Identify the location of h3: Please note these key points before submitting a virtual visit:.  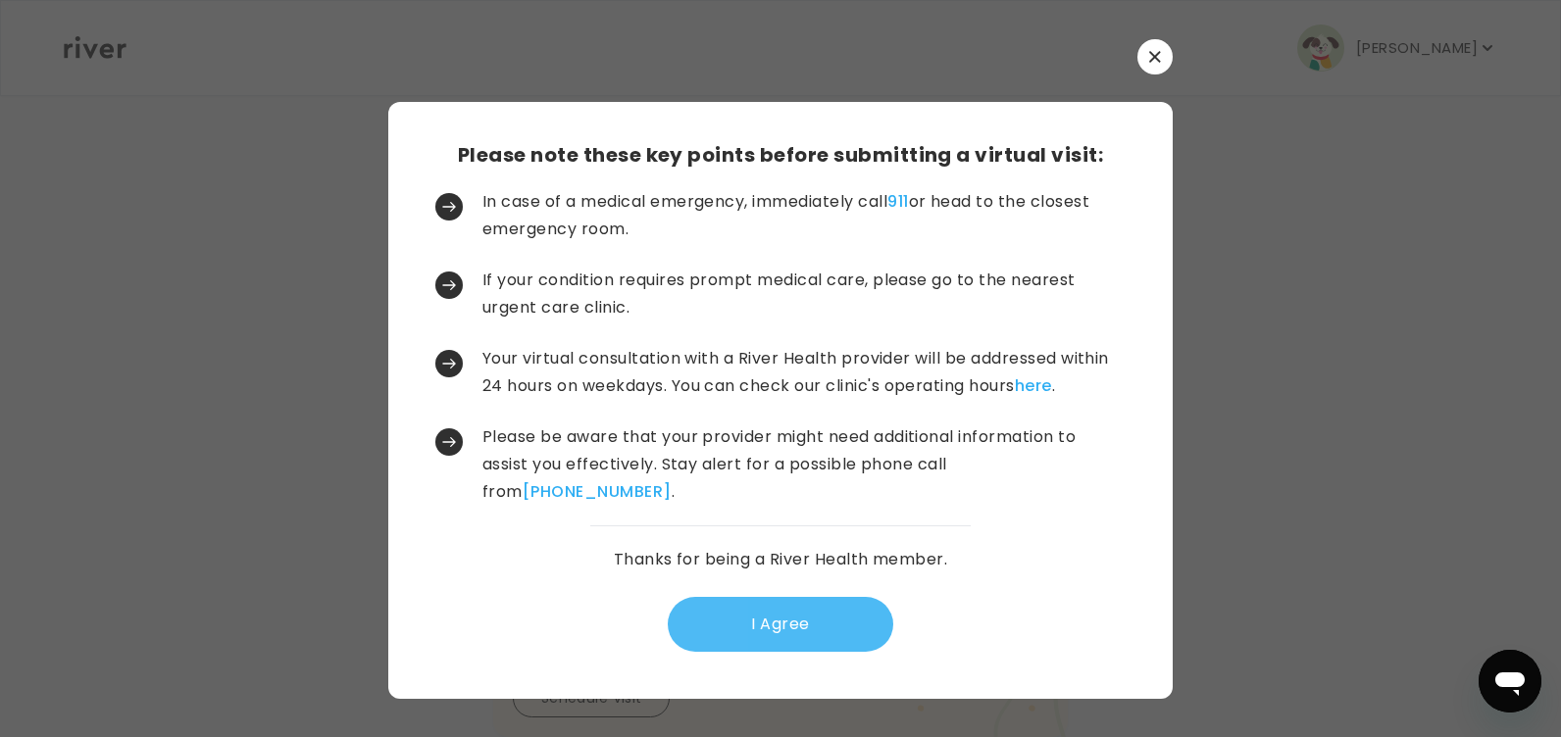
(781, 155).